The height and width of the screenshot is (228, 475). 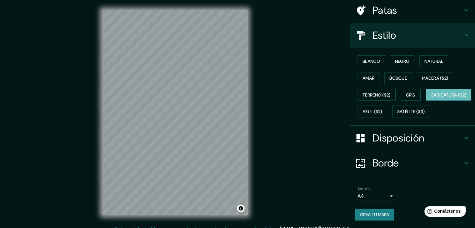 What do you see at coordinates (377, 95) in the screenshot?
I see `font: Terreno ($2)` at bounding box center [377, 95].